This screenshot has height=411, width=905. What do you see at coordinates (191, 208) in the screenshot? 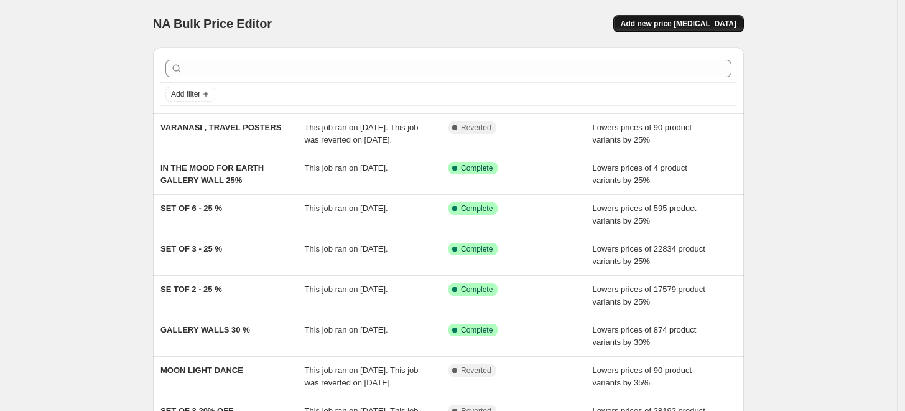
I see `span: SET OF 6 - 25 %` at bounding box center [191, 208].